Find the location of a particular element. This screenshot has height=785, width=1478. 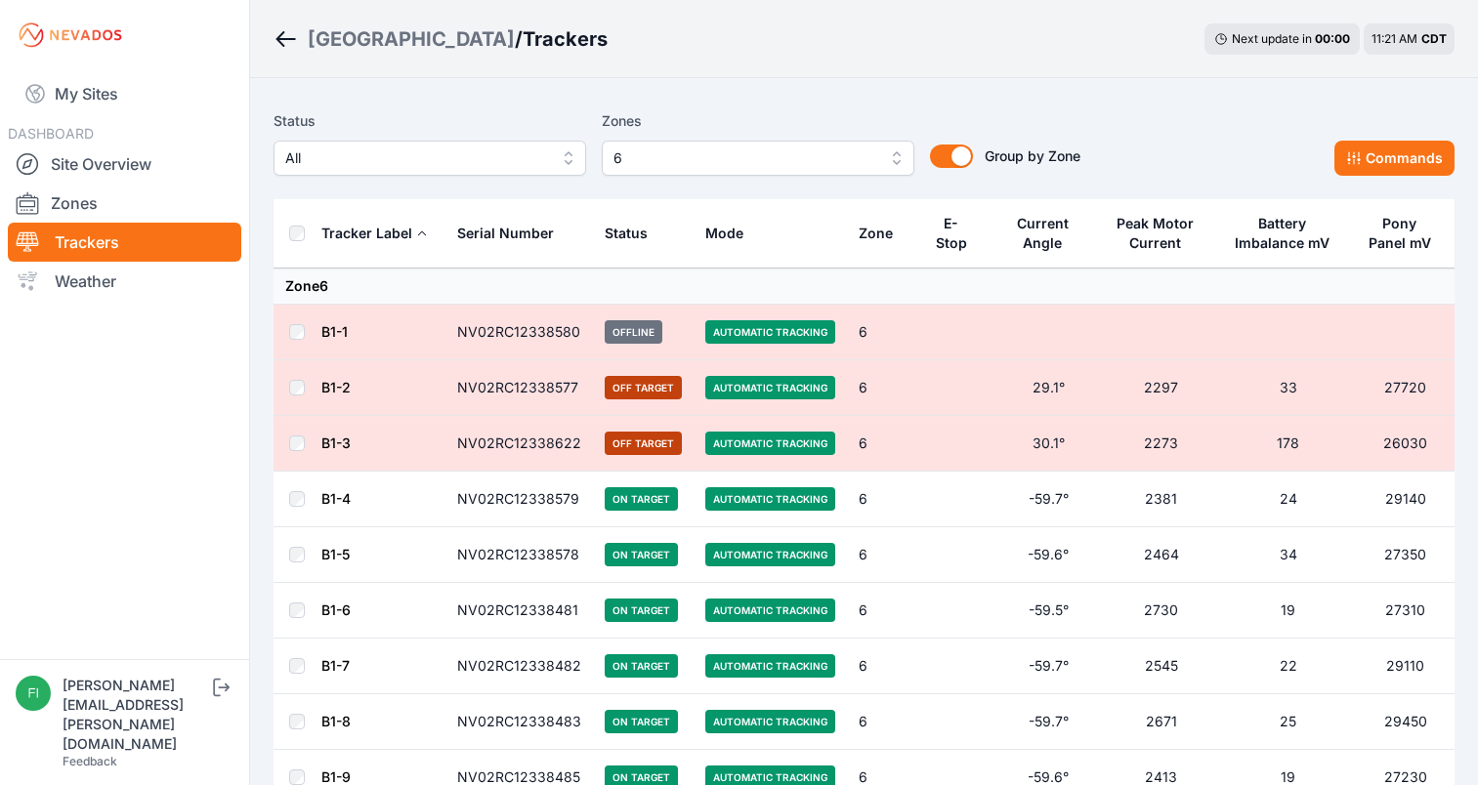

td: -59.5° is located at coordinates (1048, 610).